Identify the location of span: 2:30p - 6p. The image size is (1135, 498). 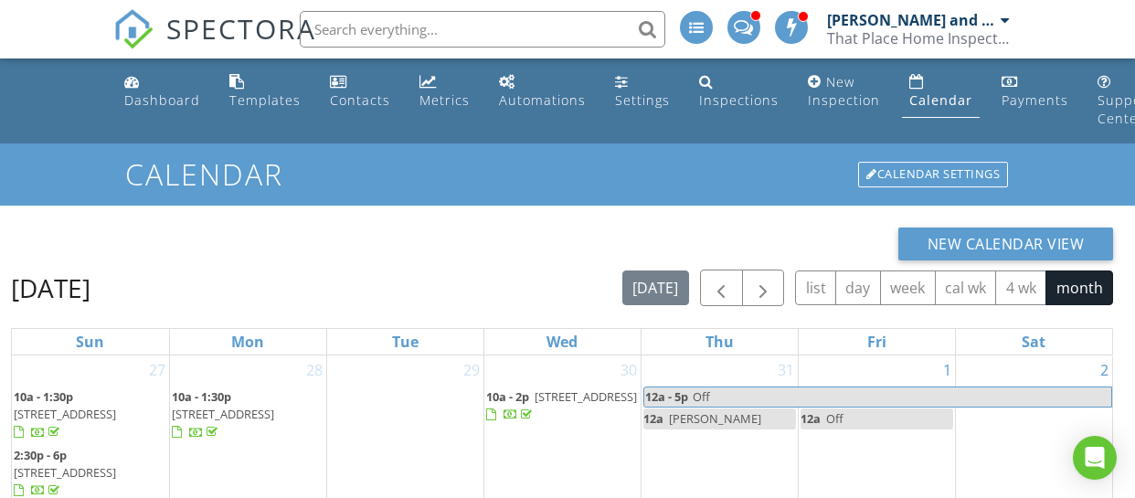
(40, 455).